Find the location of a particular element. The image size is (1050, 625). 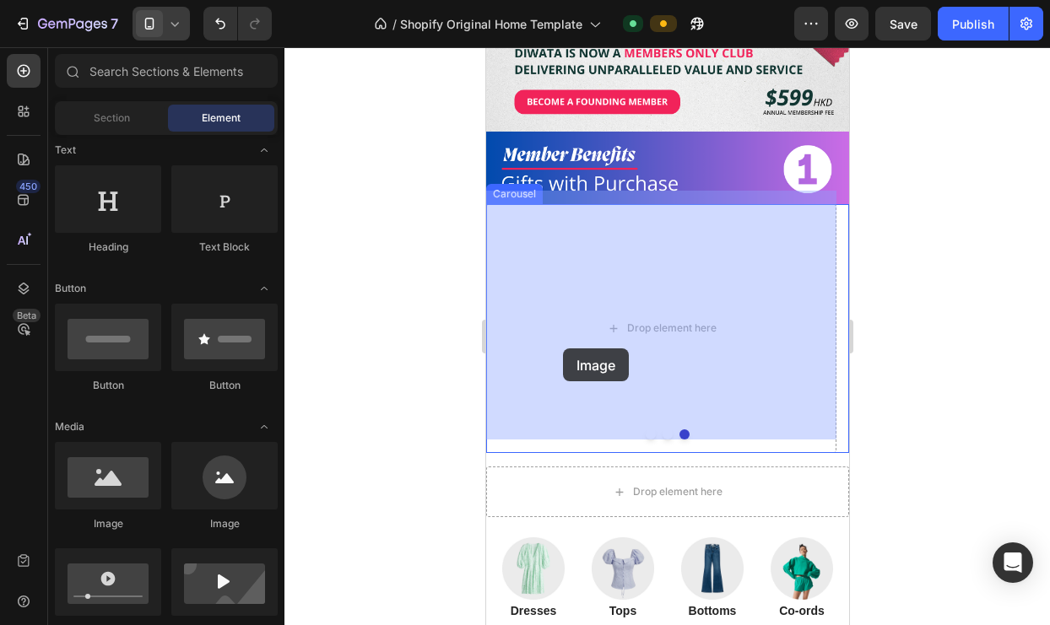

div: Heading is located at coordinates (108, 247).